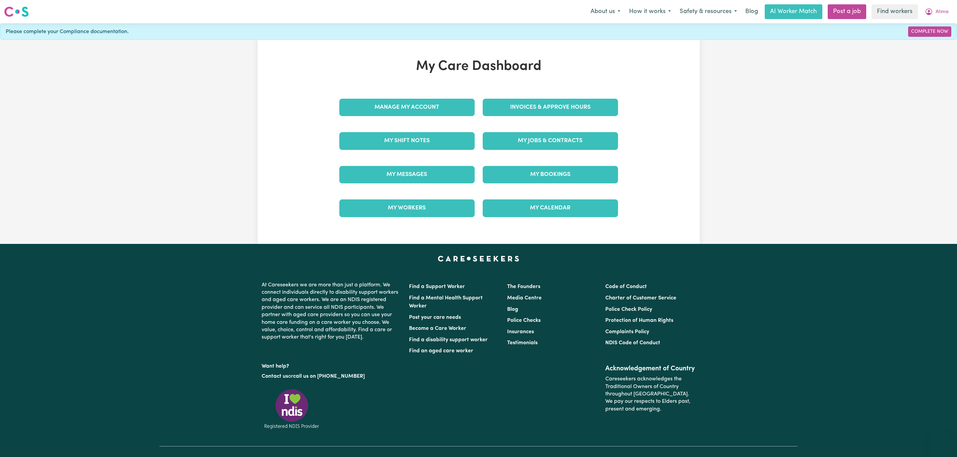 The height and width of the screenshot is (457, 957). What do you see at coordinates (437, 329) in the screenshot?
I see `a: Become a Care Worker` at bounding box center [437, 329].